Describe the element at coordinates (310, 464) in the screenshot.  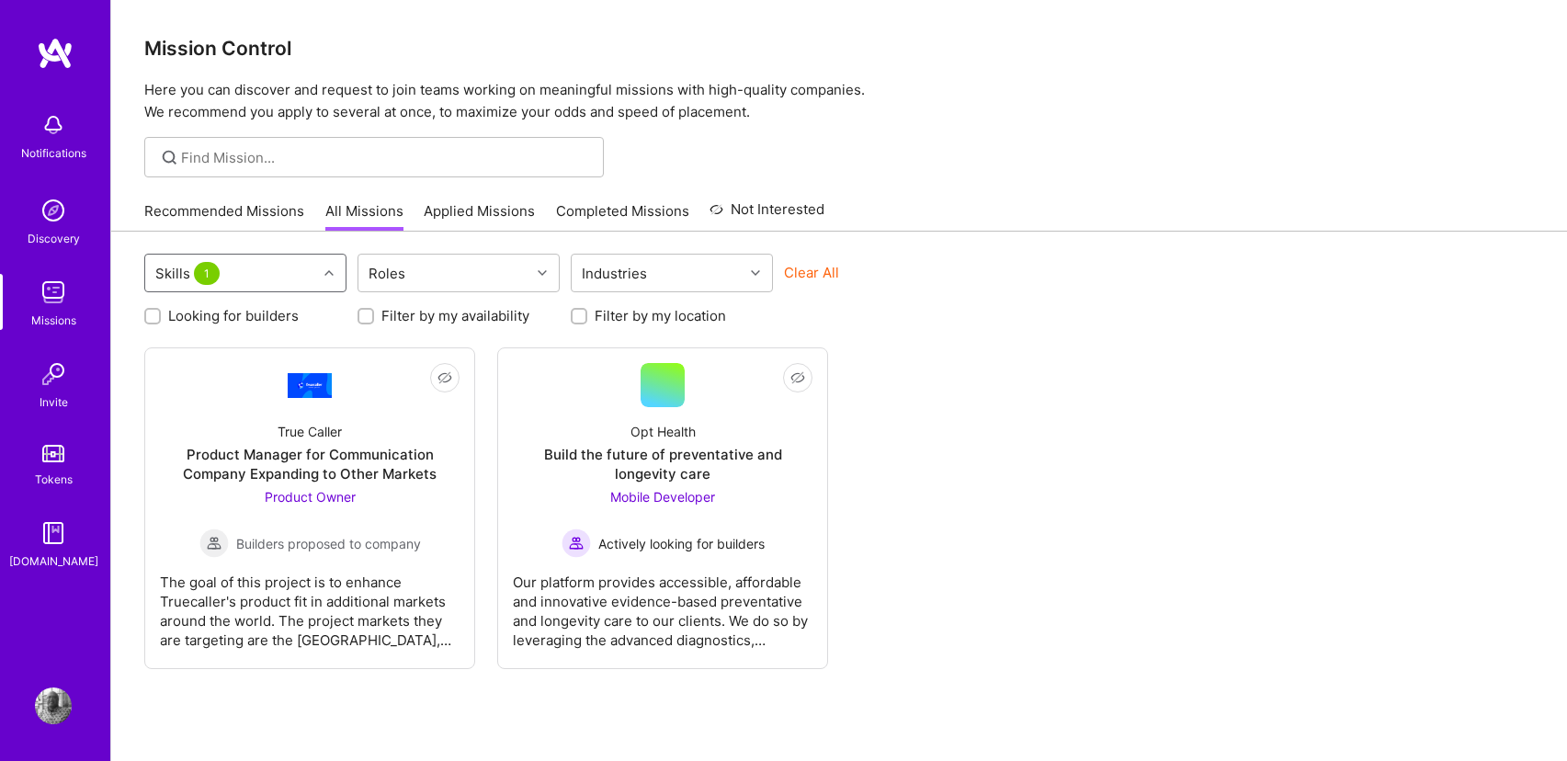
I see `div: Product Manager for Communication Company Expanding to Other Markets` at that location.